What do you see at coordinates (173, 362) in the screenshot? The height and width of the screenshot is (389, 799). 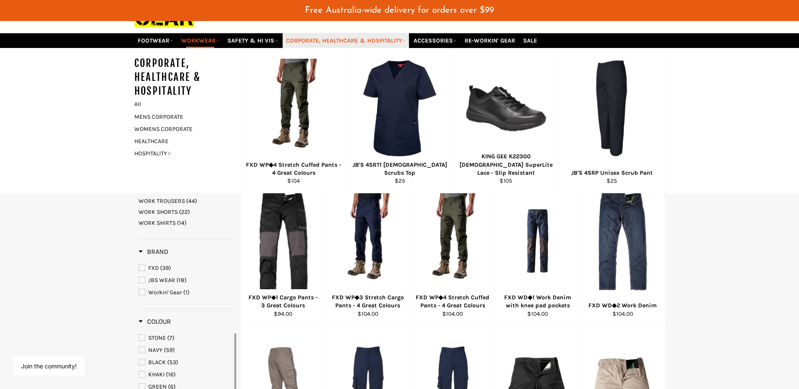 I see `span: (53)` at bounding box center [173, 362].